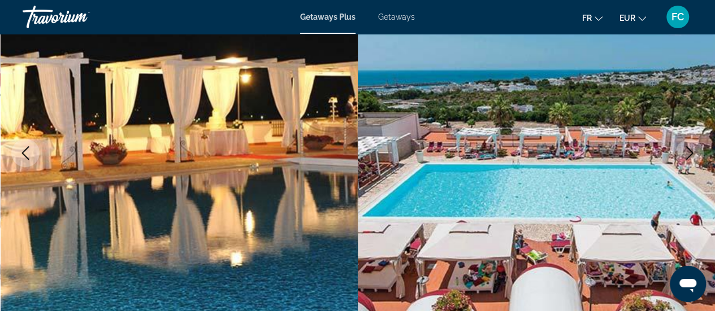 The image size is (715, 311). I want to click on span: fr, so click(586, 18).